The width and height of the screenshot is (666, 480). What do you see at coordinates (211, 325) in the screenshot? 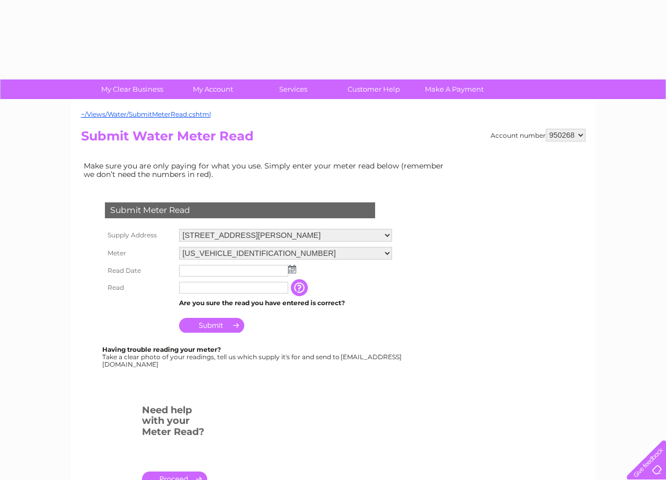
I see `input: Submit` at bounding box center [211, 325].